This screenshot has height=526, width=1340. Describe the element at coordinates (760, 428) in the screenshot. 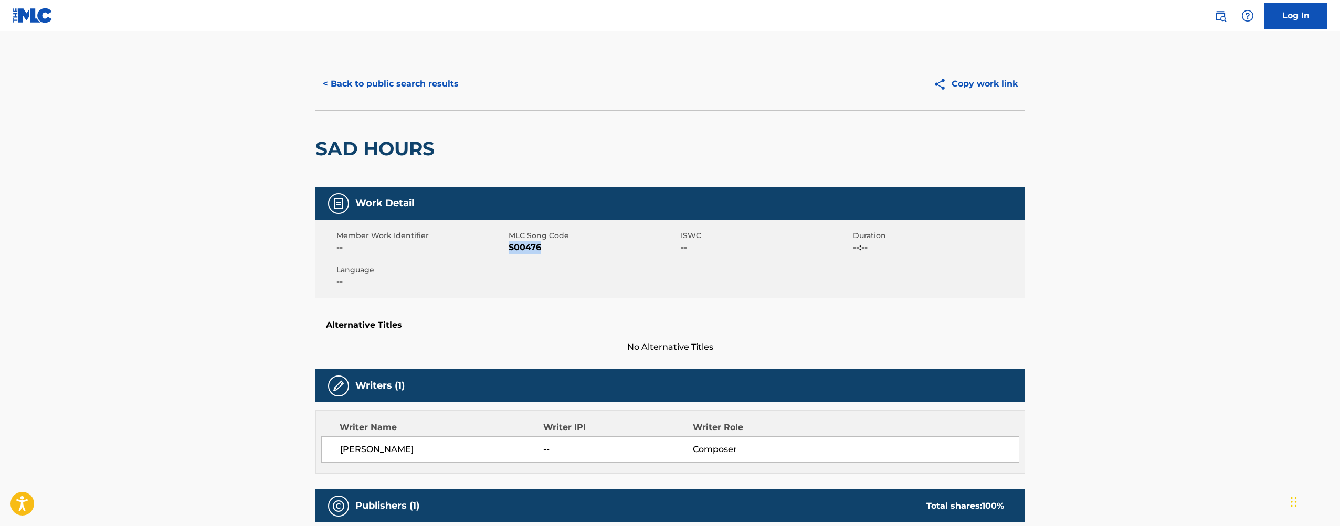

I see `div: Writer Role` at that location.